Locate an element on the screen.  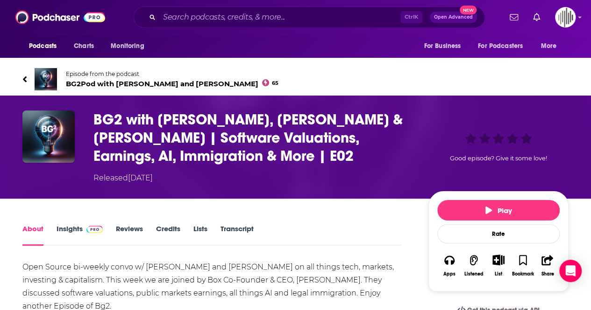
span: For Podcasters is located at coordinates (500, 46).